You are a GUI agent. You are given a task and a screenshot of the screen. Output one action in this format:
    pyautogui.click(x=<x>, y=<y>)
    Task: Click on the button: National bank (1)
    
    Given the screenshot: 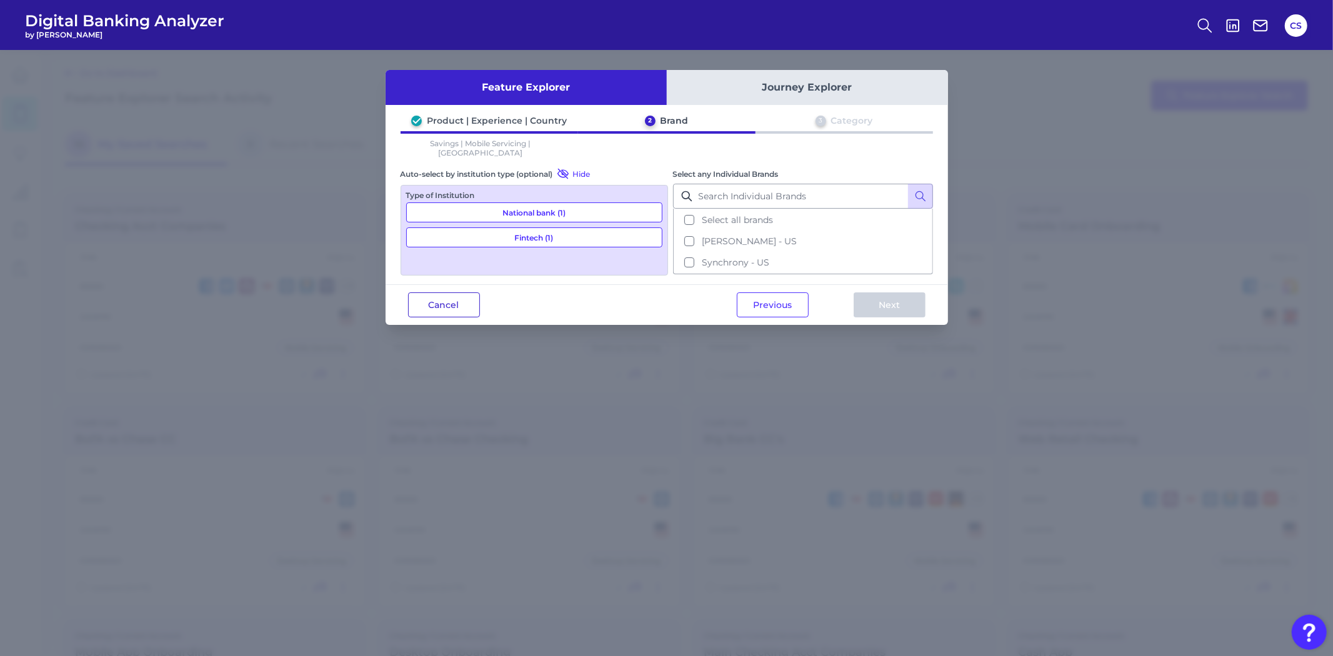 What is the action you would take?
    pyautogui.click(x=534, y=212)
    